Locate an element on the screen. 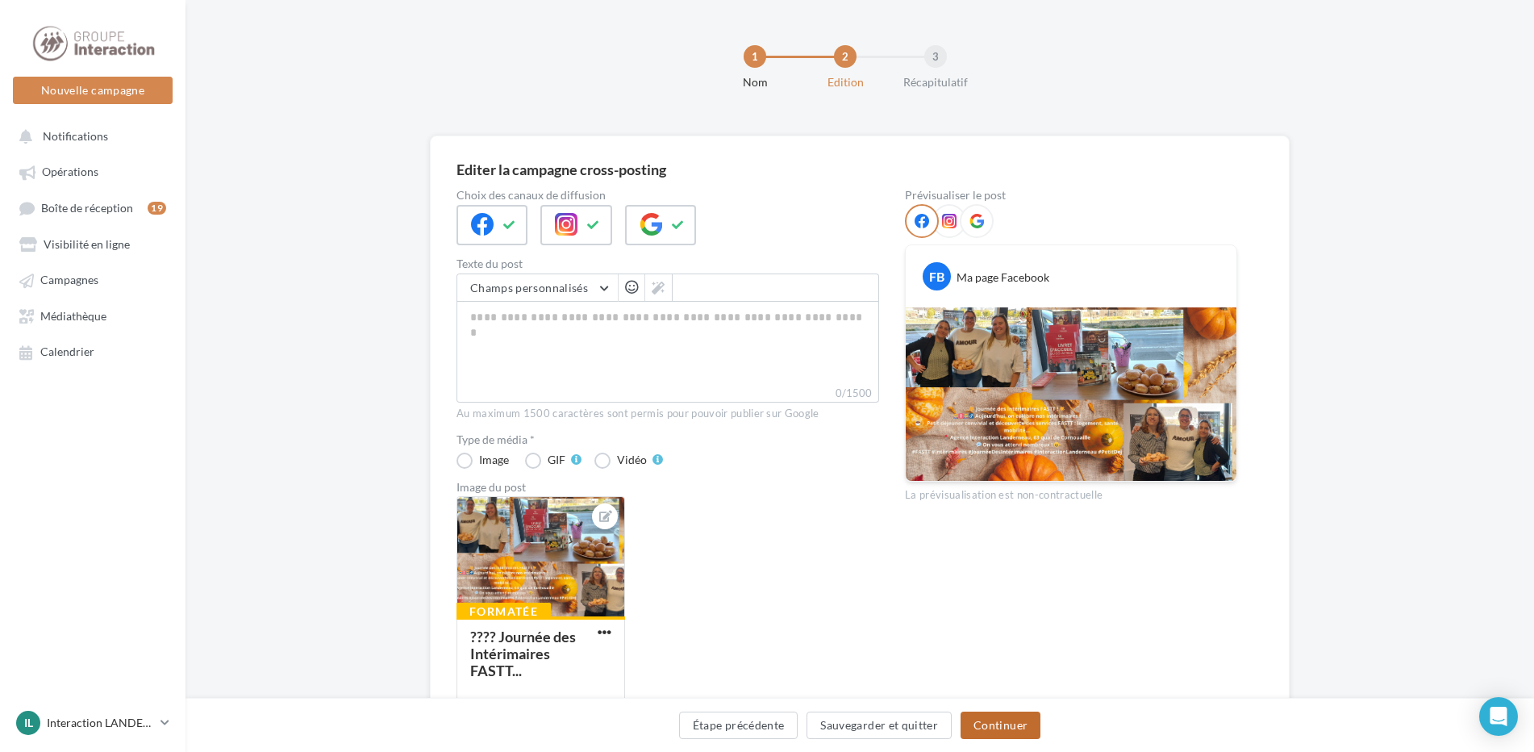 Image resolution: width=1534 pixels, height=752 pixels. div: Au maximum 1500 caractères sont permis pour pouvoir publier sur Google is located at coordinates (668, 414).